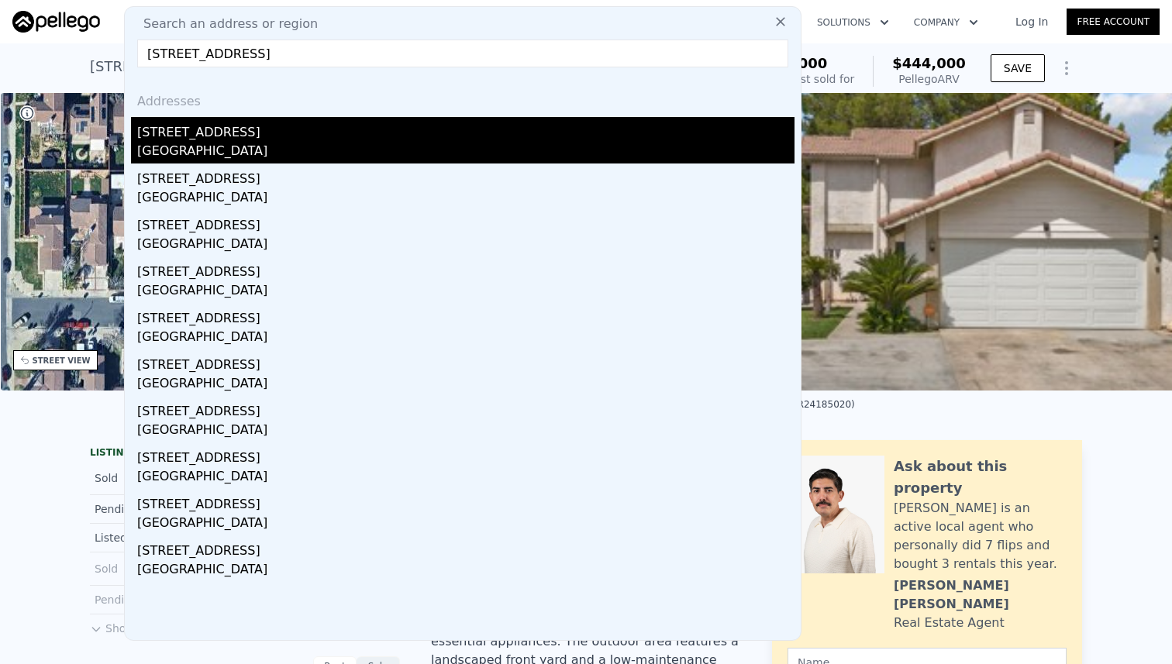 Image resolution: width=1172 pixels, height=664 pixels. I want to click on button: Show Options, so click(1067, 68).